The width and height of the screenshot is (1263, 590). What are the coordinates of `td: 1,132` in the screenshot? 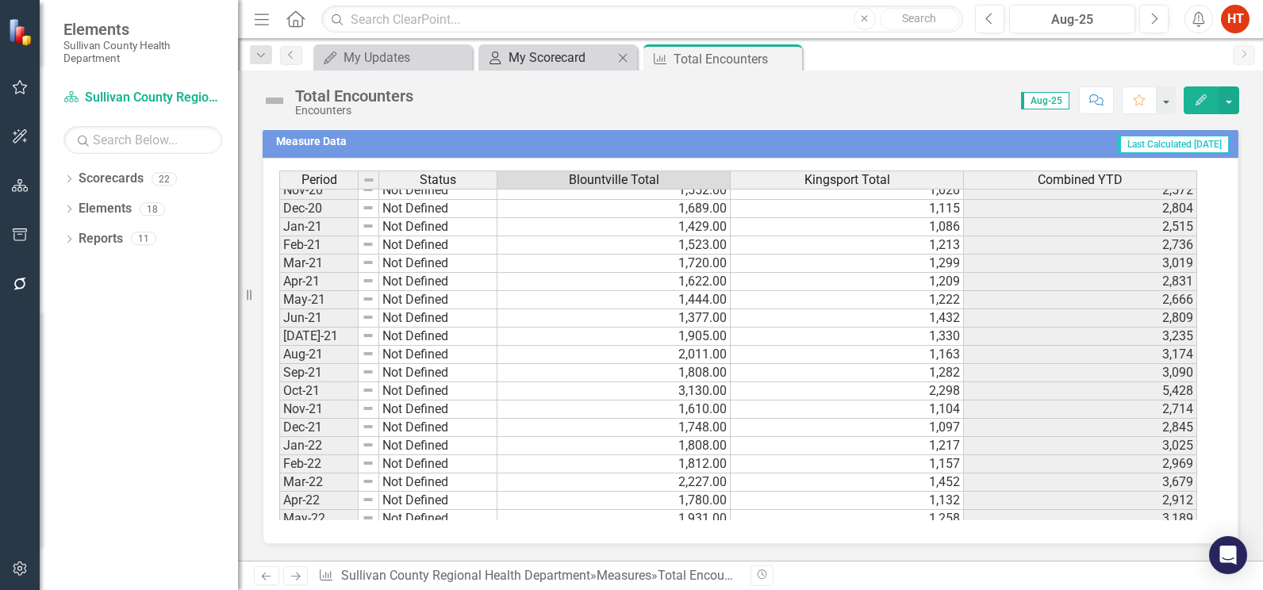 It's located at (847, 501).